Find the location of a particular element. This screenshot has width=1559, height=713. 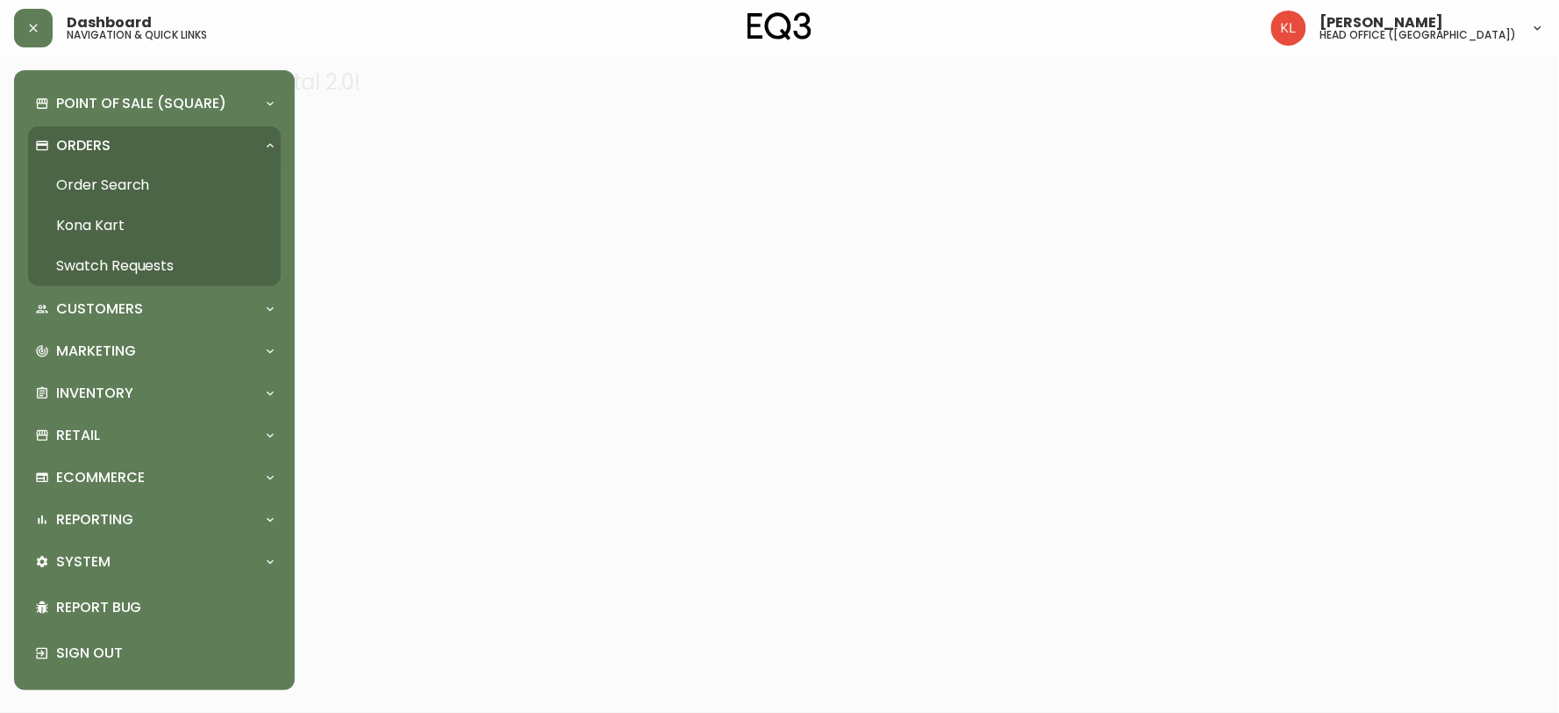

div: Customers is located at coordinates (154, 309).